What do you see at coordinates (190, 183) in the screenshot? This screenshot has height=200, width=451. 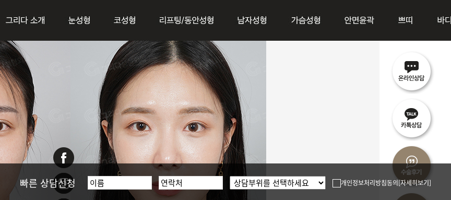 I see `input: 연락처` at bounding box center [190, 183].